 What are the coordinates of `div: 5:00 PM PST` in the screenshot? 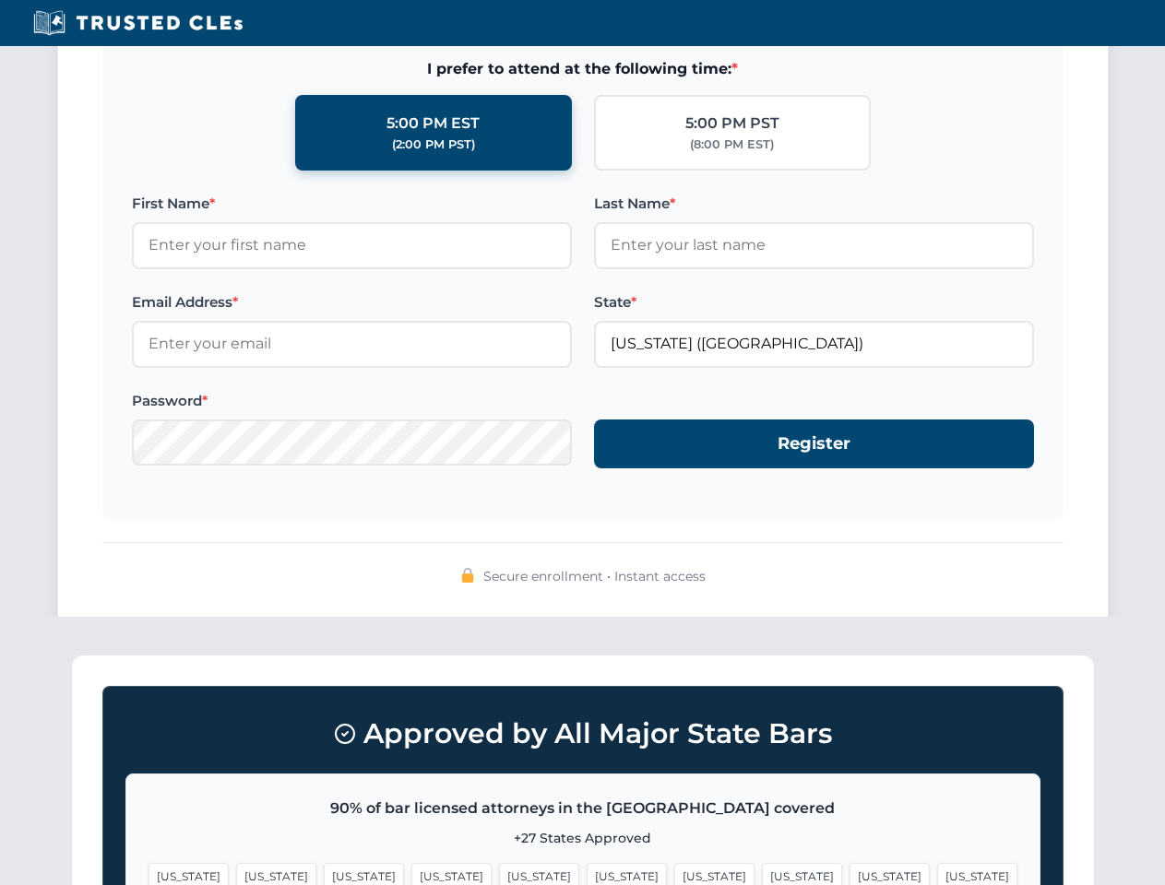 It's located at (732, 124).